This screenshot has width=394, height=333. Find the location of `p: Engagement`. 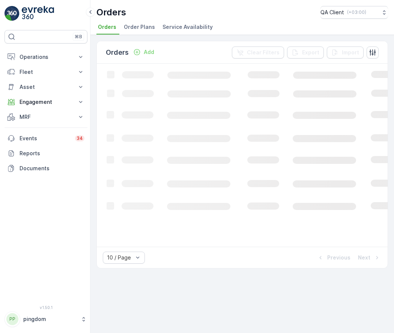

p: Engagement is located at coordinates (46, 102).